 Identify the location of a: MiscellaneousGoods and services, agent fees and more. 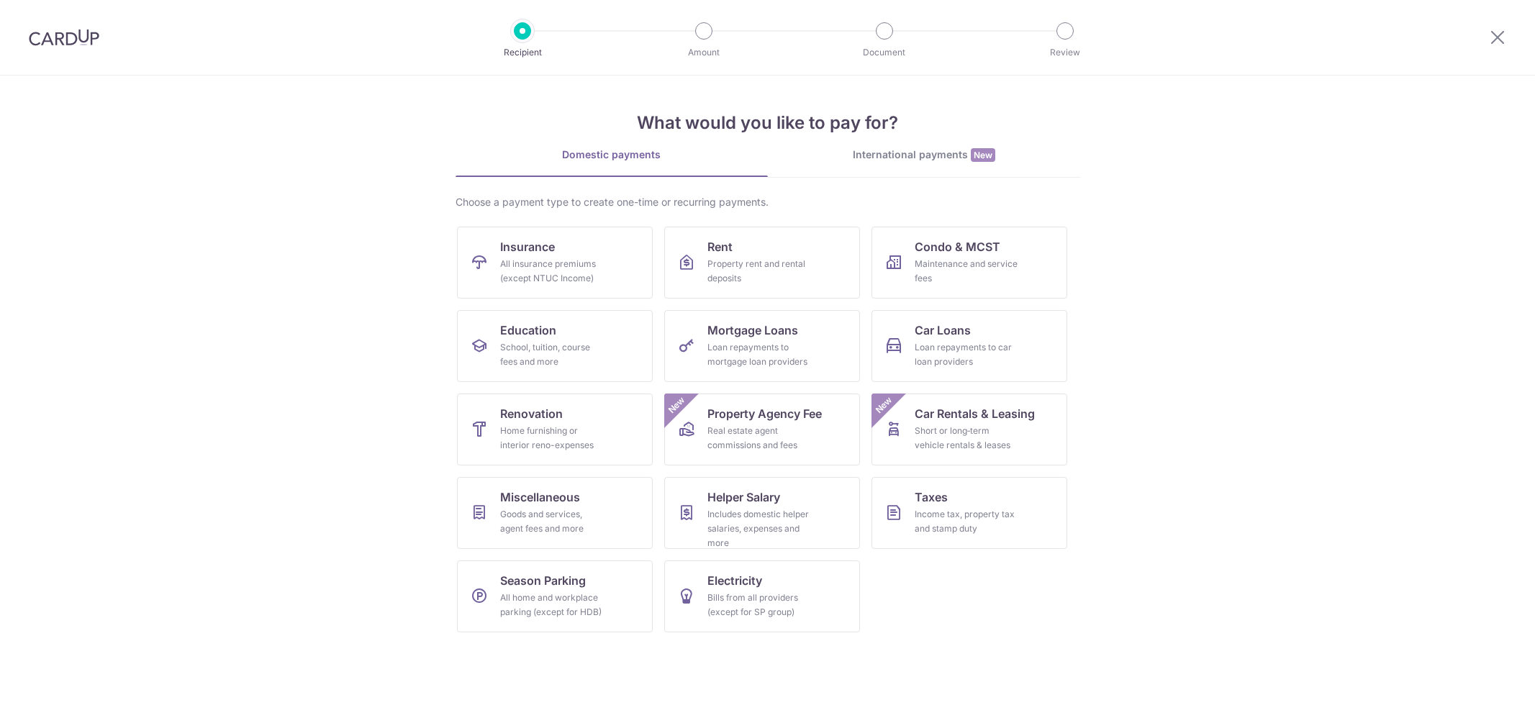
(555, 513).